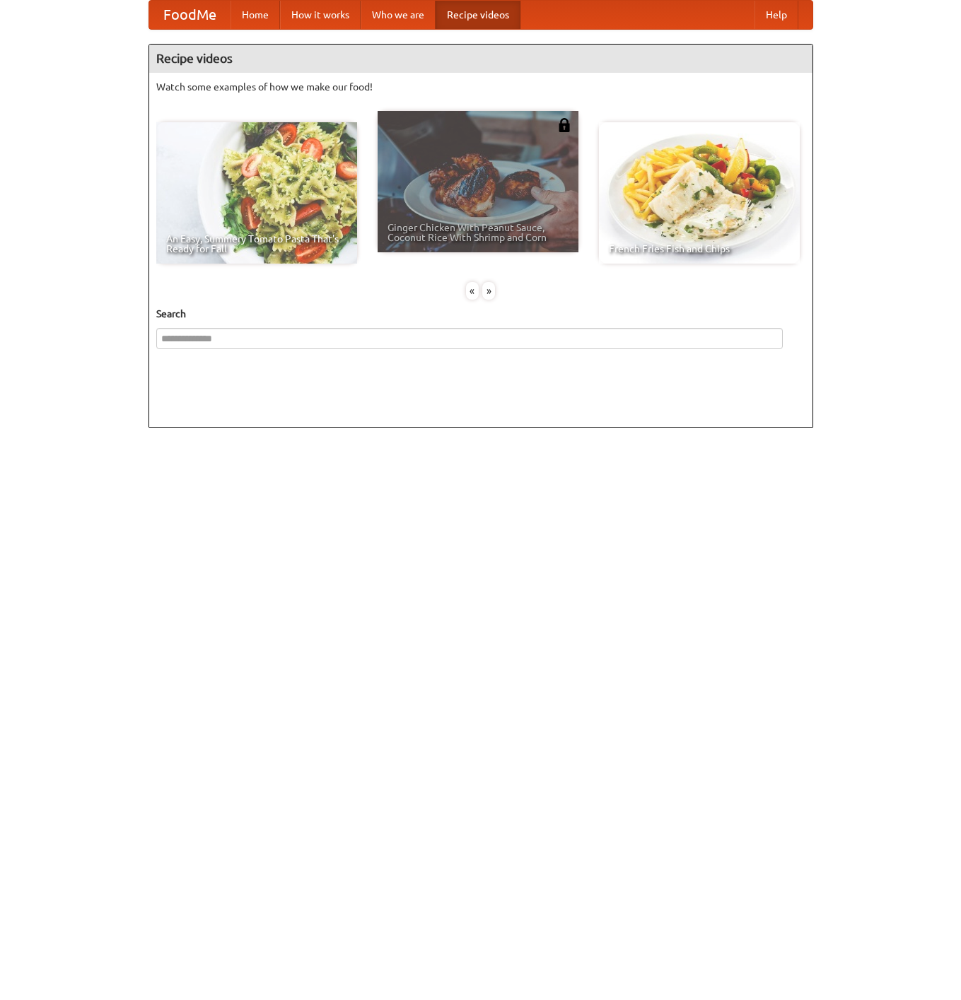 The width and height of the screenshot is (961, 1000). What do you see at coordinates (398, 15) in the screenshot?
I see `a: Who we are` at bounding box center [398, 15].